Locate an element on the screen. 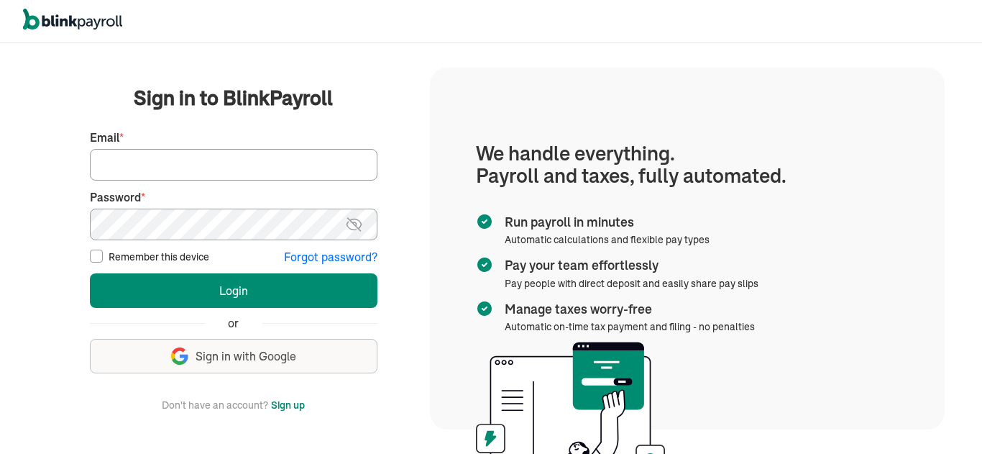 The width and height of the screenshot is (982, 454). div: Chat Widget is located at coordinates (946, 419).